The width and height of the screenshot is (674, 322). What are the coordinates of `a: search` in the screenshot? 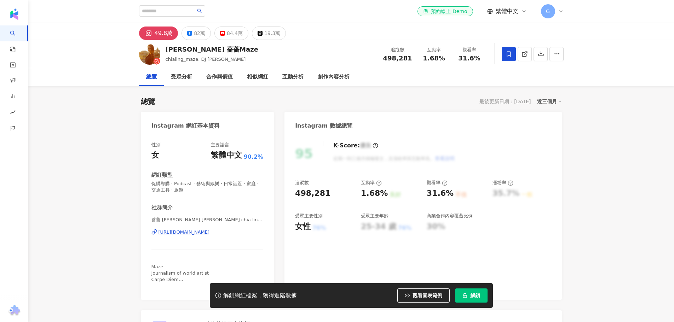 It's located at (17, 39).